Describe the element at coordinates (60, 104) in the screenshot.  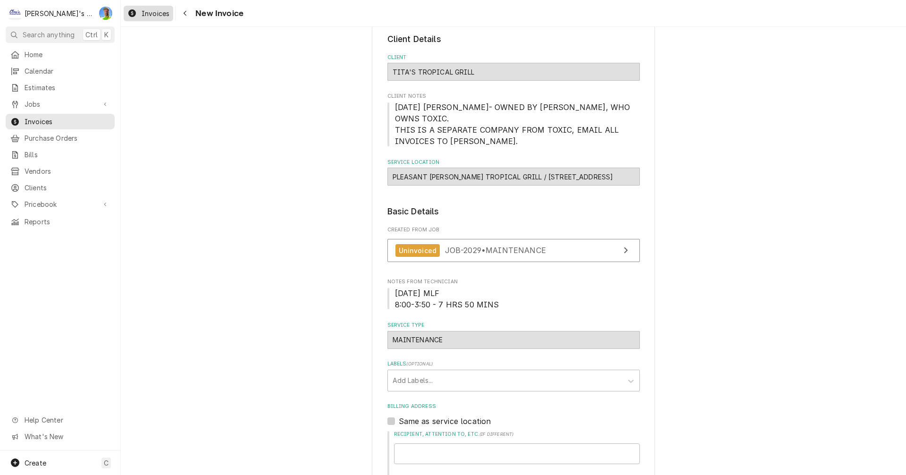
I see `span: Jobs` at that location.